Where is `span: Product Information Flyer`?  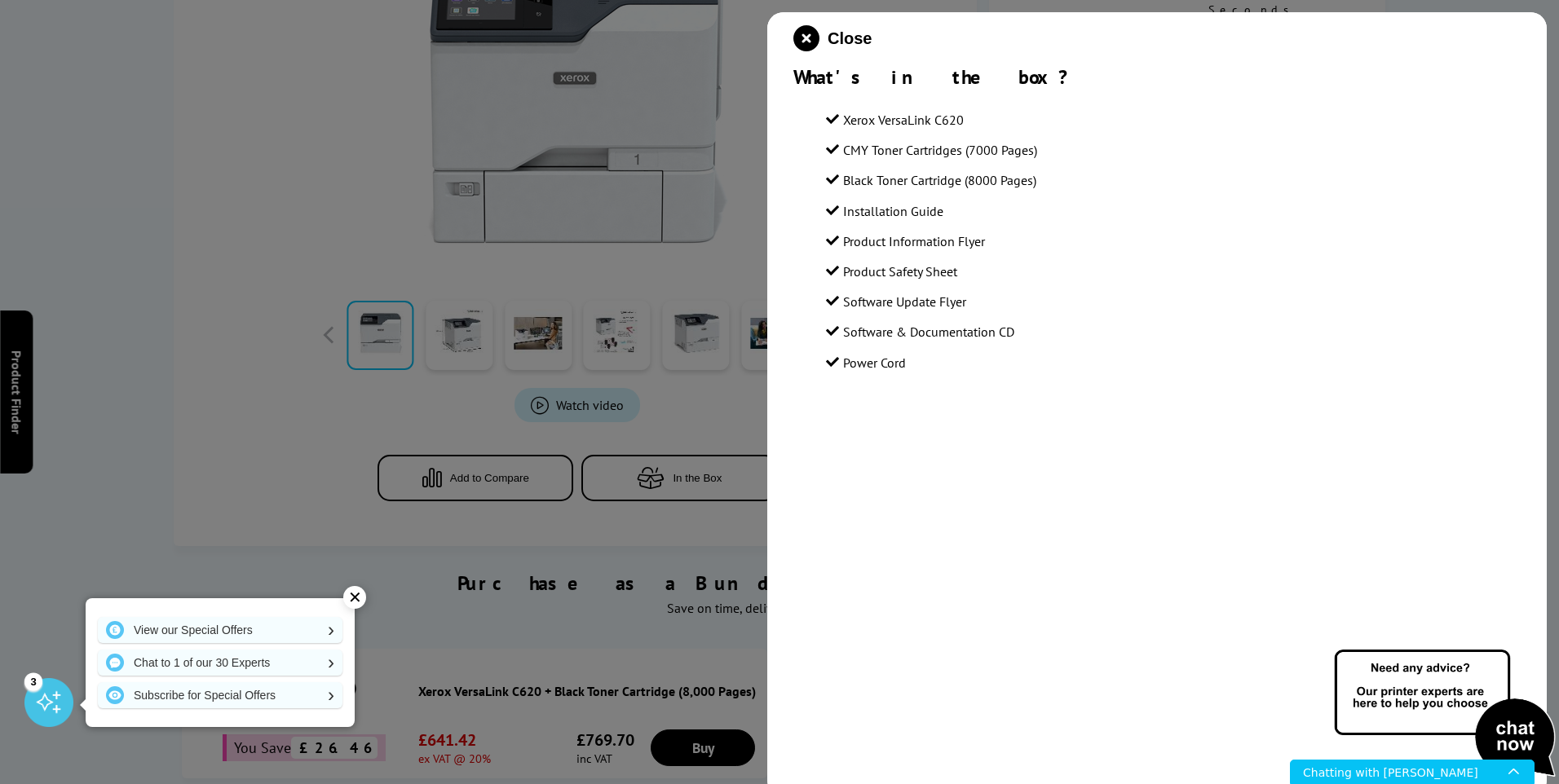 span: Product Information Flyer is located at coordinates (914, 241).